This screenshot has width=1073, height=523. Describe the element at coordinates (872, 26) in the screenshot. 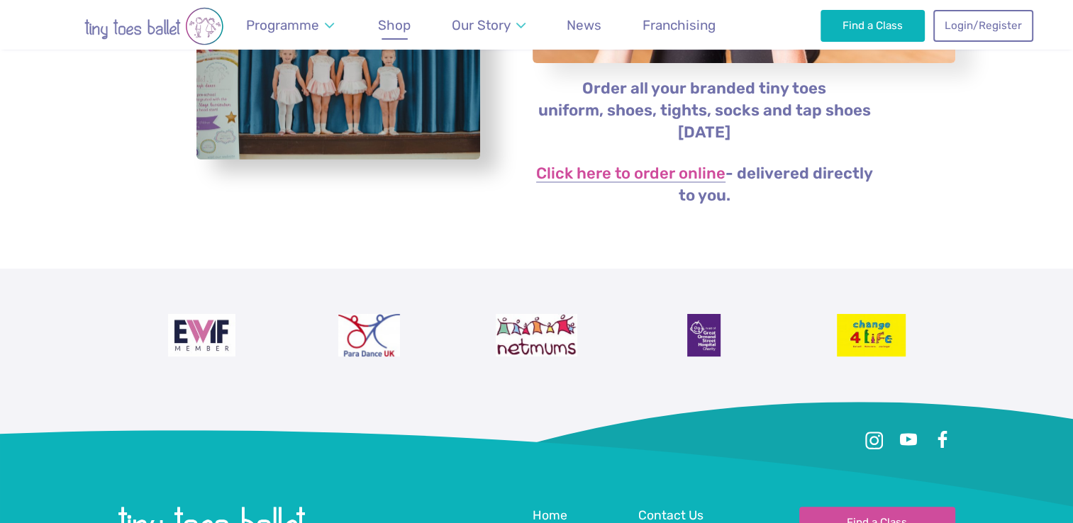

I see `a: Find a Class` at that location.